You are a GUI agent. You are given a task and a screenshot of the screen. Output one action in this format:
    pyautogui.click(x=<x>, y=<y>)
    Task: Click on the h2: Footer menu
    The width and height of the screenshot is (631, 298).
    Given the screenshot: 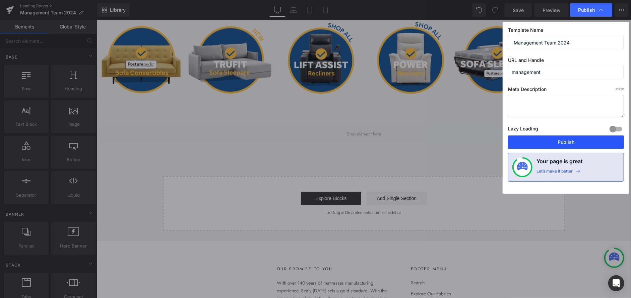 What is the action you would take?
    pyautogui.click(x=334, y=250)
    